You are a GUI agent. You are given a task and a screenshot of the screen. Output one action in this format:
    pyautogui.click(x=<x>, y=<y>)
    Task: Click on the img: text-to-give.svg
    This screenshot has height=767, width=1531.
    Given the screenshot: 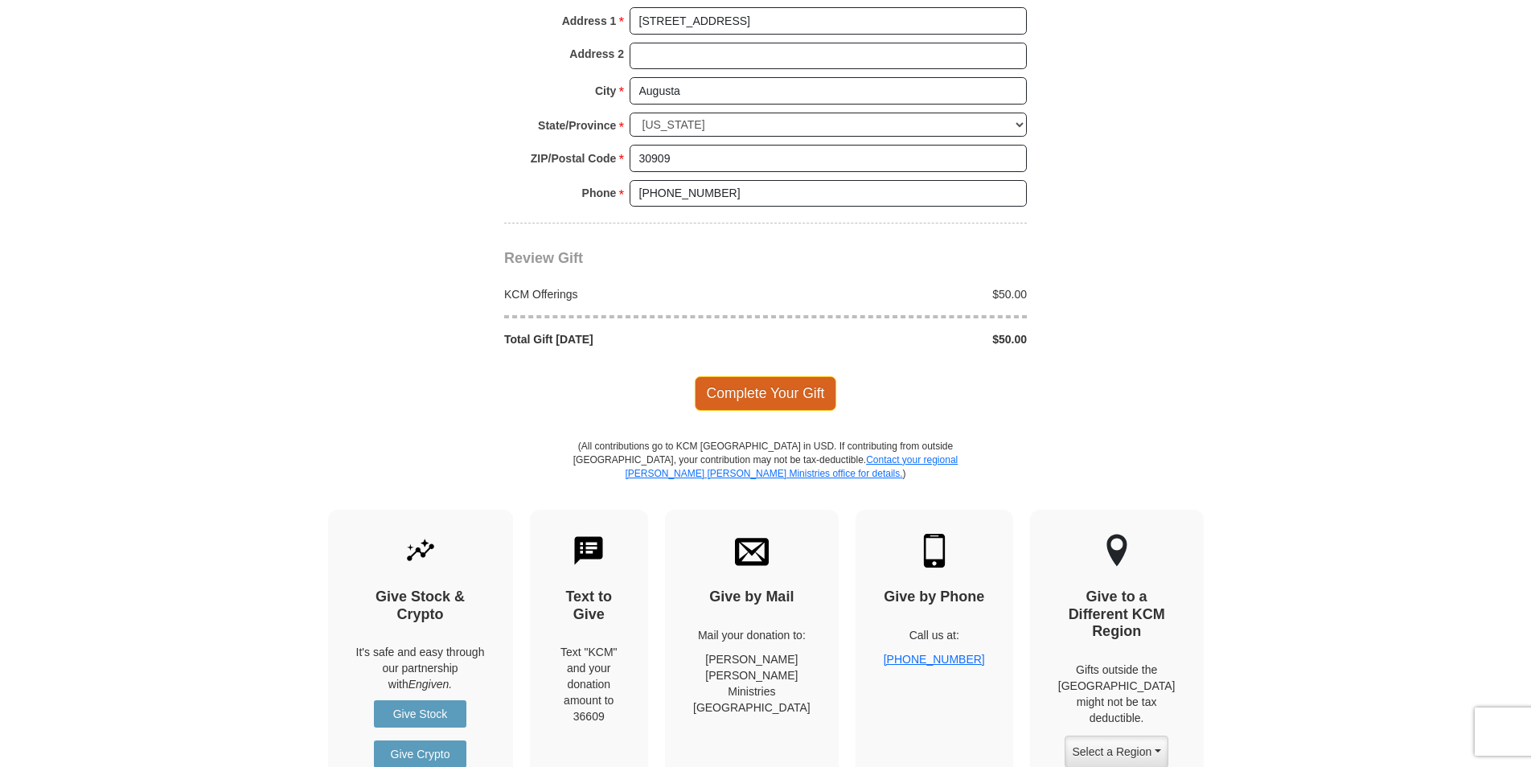 What is the action you would take?
    pyautogui.click(x=589, y=551)
    